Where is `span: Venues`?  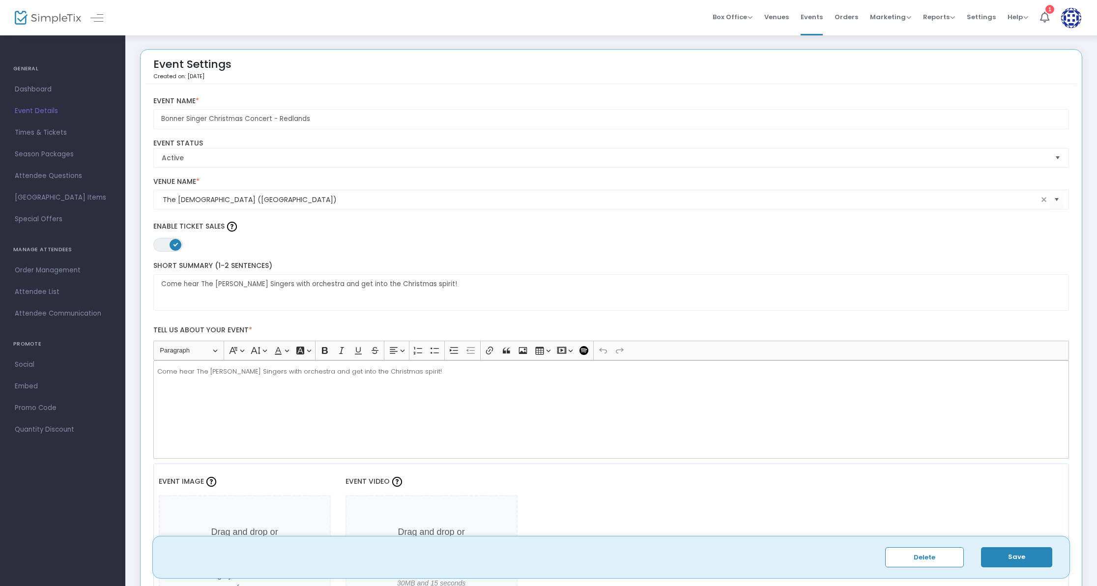 span: Venues is located at coordinates (776, 17).